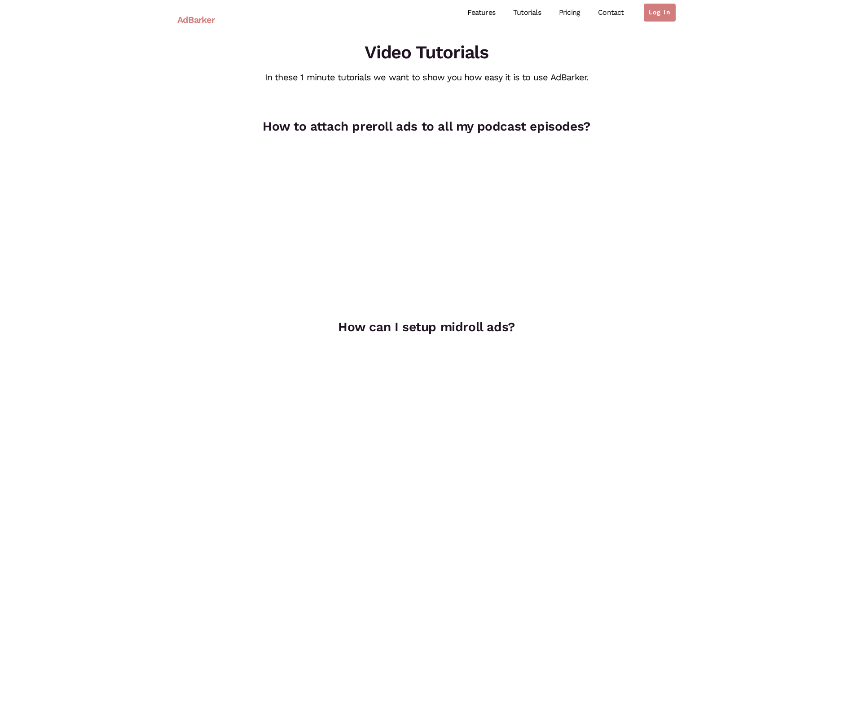  I want to click on a: AdBarker, so click(196, 20).